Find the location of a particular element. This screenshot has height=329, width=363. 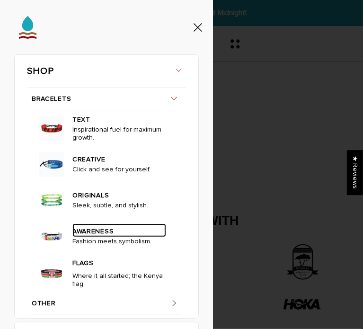

p: Sleek, subtle, and stylish. is located at coordinates (119, 207).